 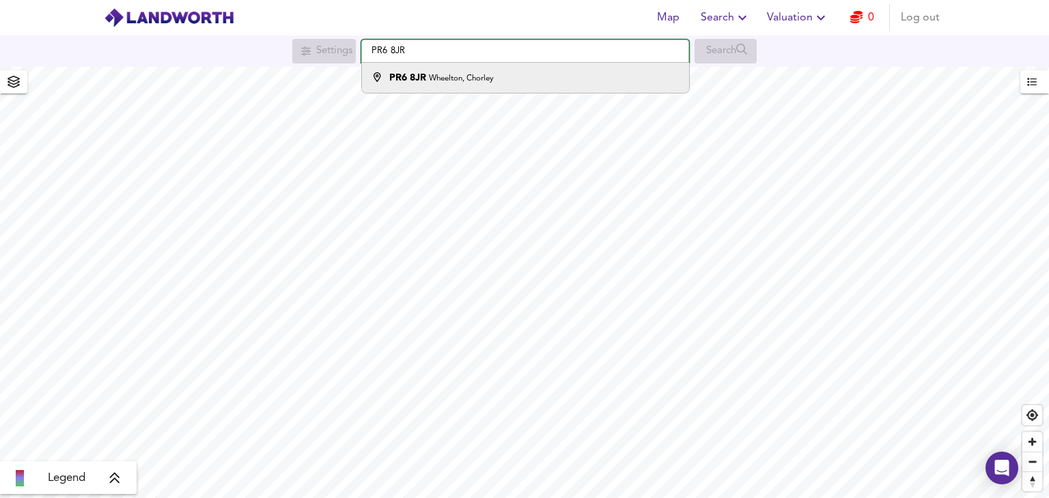 What do you see at coordinates (461, 79) in the screenshot?
I see `small: Wheelton, Chorley` at bounding box center [461, 79].